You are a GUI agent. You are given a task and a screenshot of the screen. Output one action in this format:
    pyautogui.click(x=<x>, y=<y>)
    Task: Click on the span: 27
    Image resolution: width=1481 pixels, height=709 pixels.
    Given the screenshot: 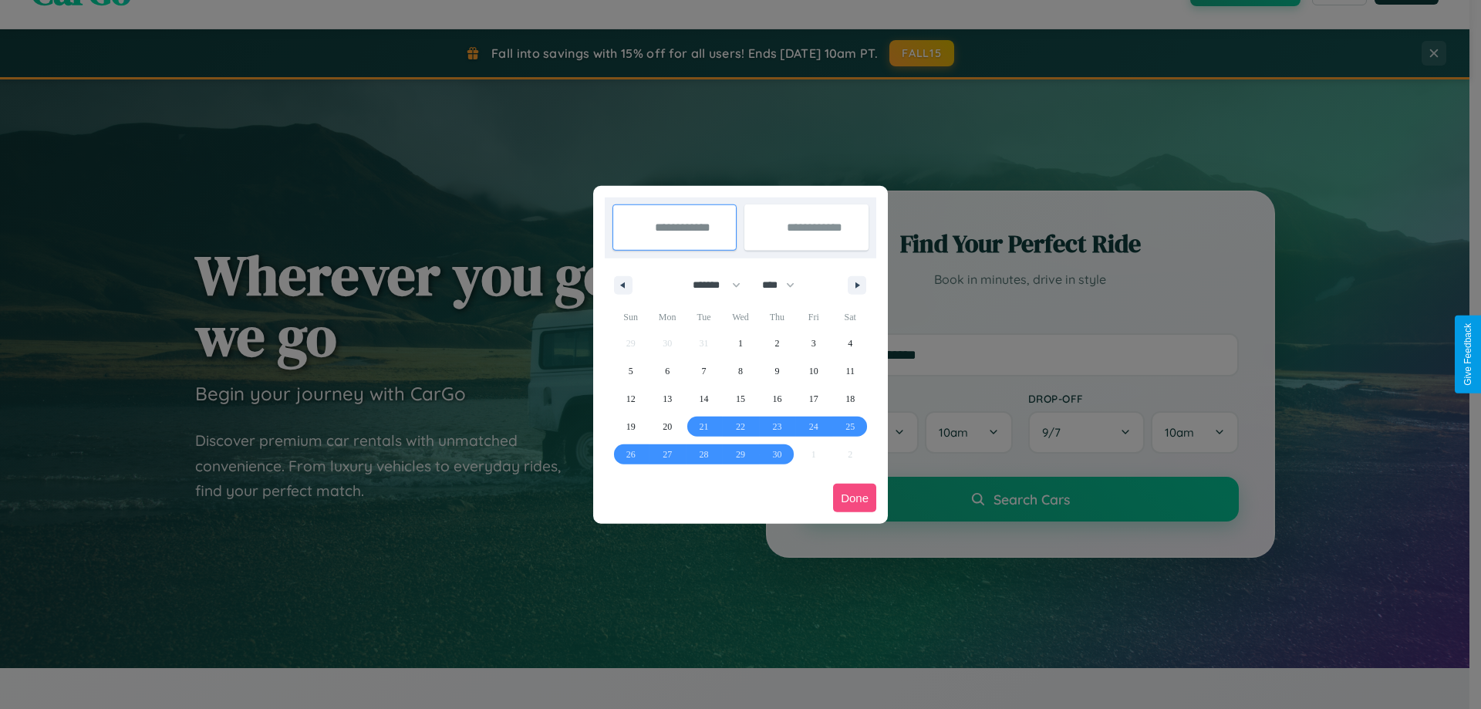 What is the action you would take?
    pyautogui.click(x=667, y=454)
    